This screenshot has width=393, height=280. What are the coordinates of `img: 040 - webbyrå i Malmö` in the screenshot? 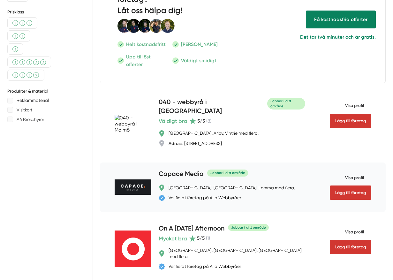 It's located at (133, 124).